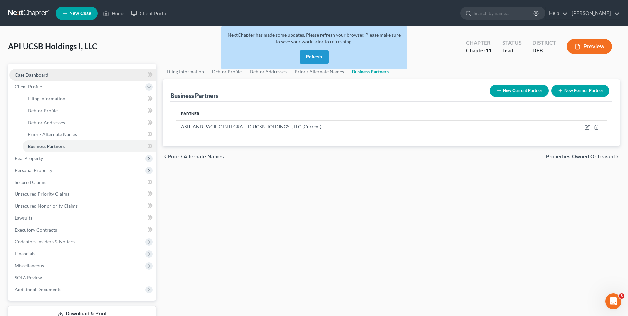  What do you see at coordinates (29, 158) in the screenshot?
I see `span: Real Property` at bounding box center [29, 158].